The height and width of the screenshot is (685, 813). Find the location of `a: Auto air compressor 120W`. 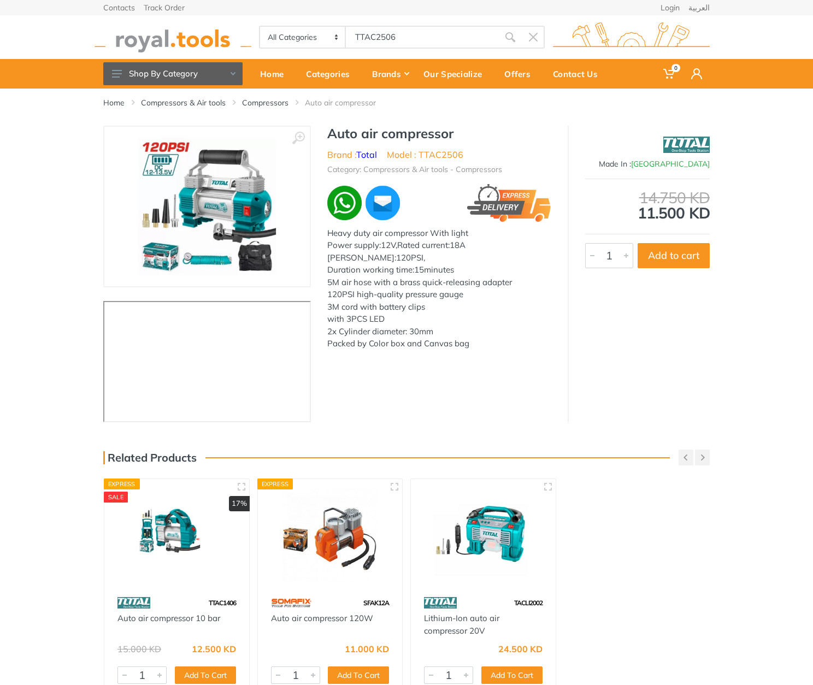

a: Auto air compressor 120W is located at coordinates (322, 618).